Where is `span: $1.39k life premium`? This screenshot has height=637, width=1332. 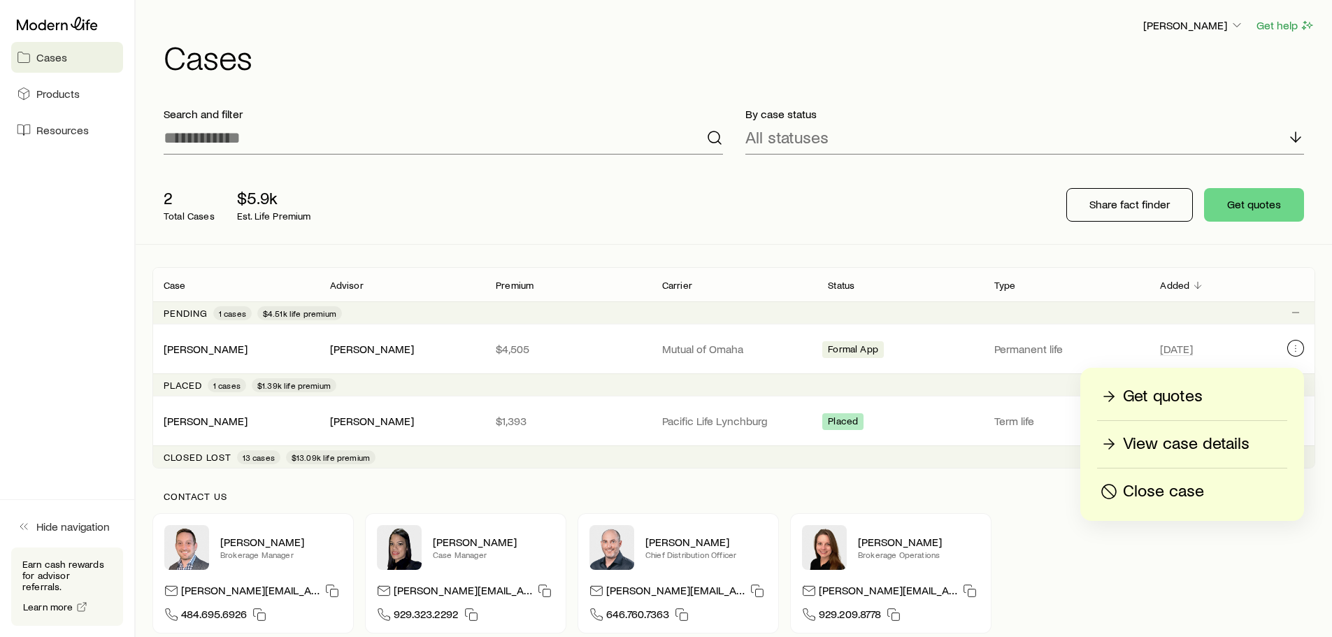
span: $1.39k life premium is located at coordinates (294, 385).